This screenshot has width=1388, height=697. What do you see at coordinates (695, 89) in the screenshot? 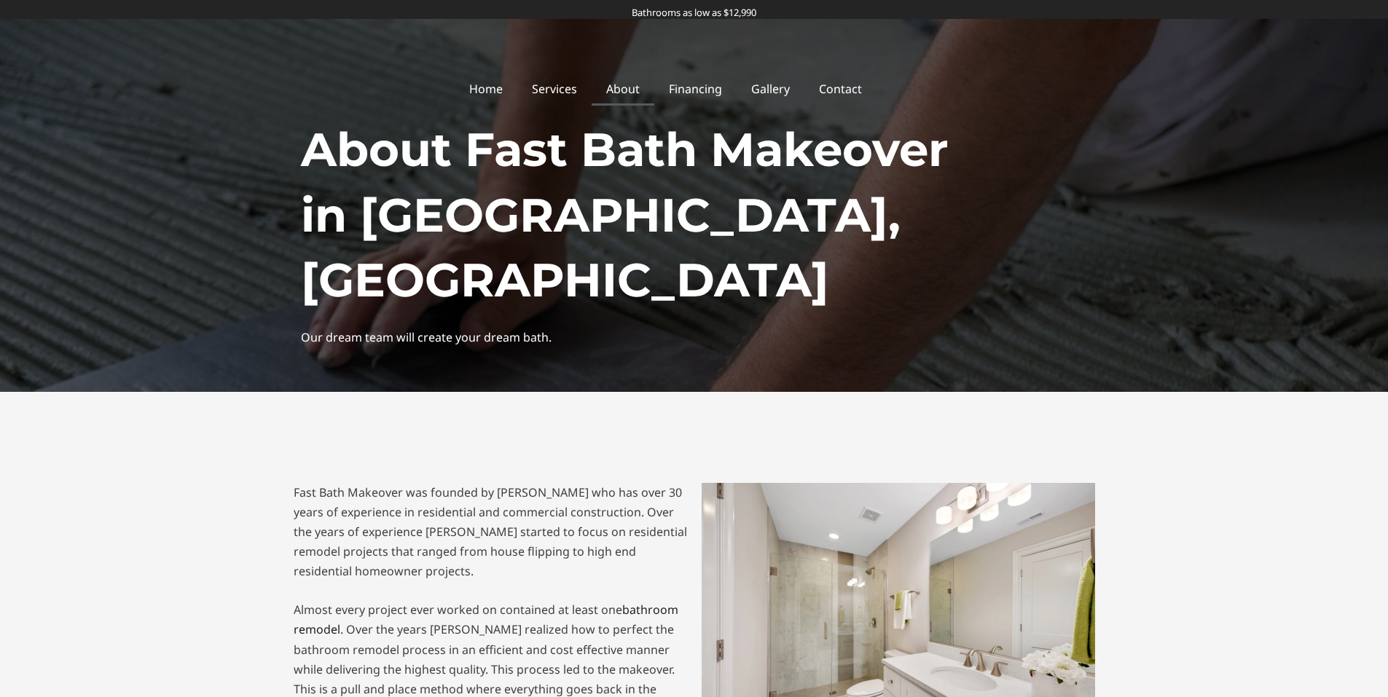
I see `a: Financing` at bounding box center [695, 89].